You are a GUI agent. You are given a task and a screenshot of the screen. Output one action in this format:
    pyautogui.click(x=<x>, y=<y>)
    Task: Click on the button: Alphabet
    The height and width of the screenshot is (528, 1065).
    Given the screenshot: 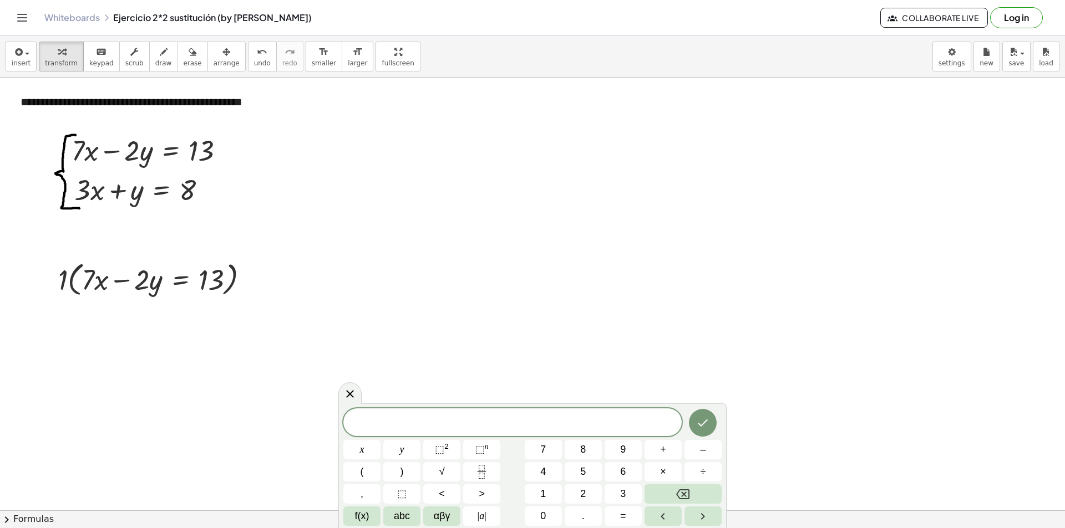 What is the action you would take?
    pyautogui.click(x=401, y=516)
    